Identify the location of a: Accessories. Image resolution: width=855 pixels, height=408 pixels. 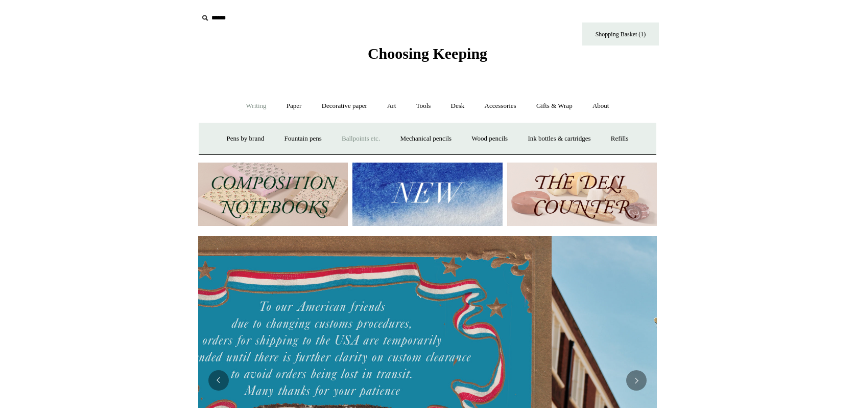
(501, 106).